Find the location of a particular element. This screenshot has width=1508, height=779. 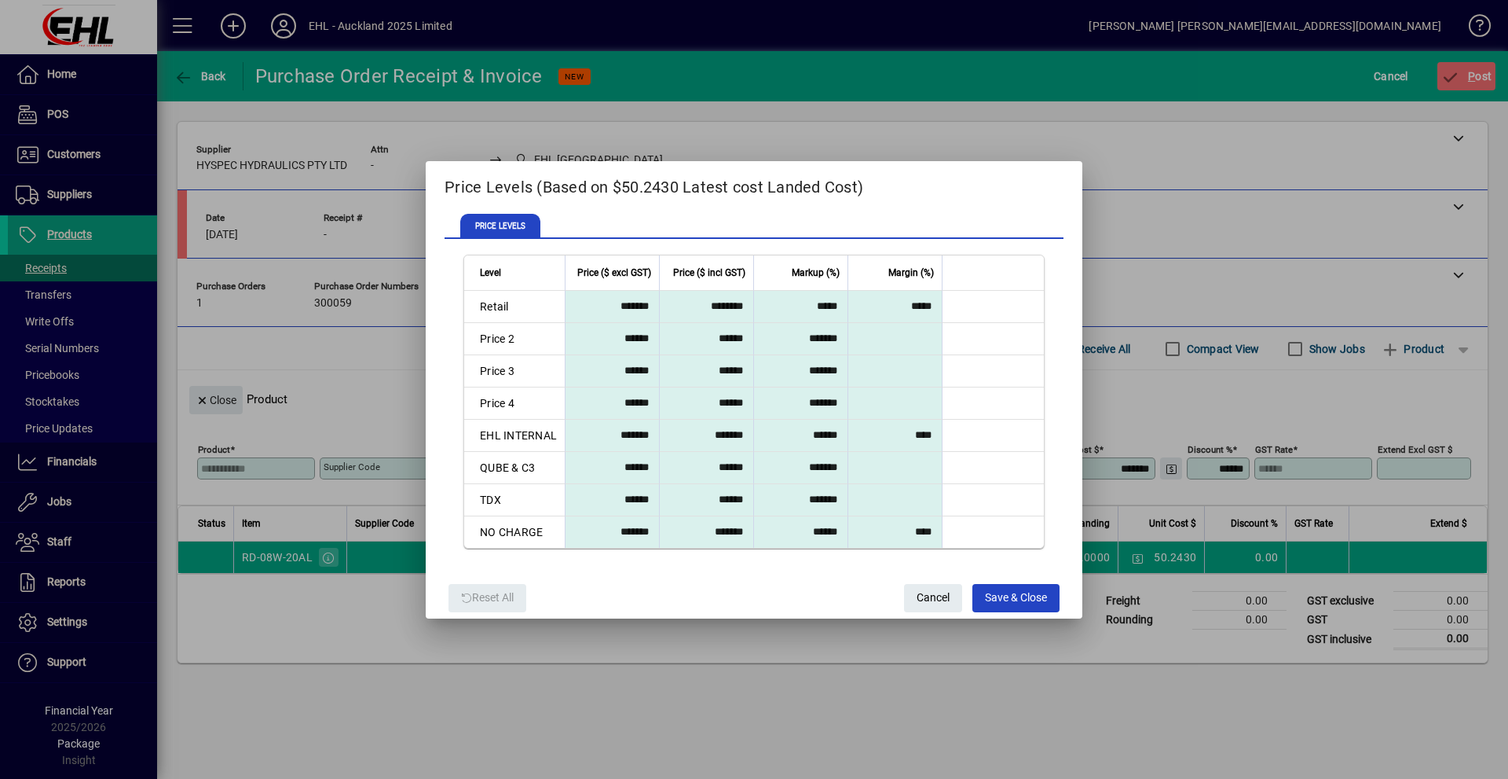

span: Price ($ excl GST) is located at coordinates (614, 273).